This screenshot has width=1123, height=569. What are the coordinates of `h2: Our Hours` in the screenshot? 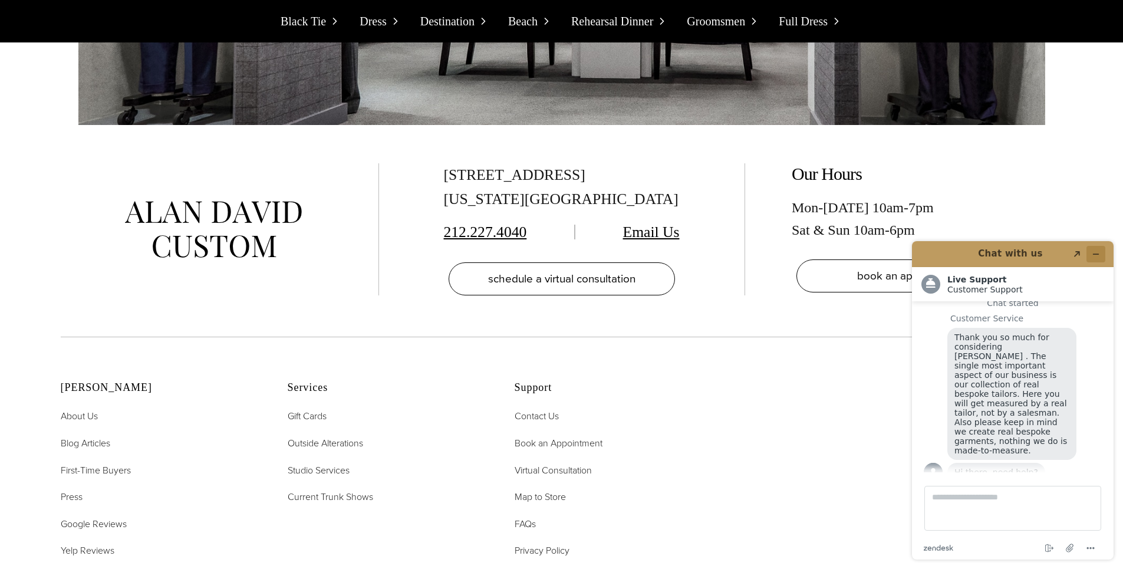 It's located at (909, 174).